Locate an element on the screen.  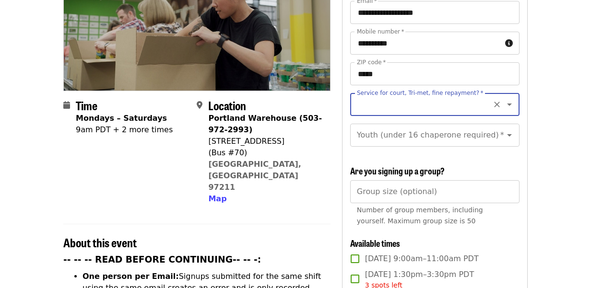
strong: -- -- -- READ BEFORE CONTINUING-- -- -: is located at coordinates (162, 259).